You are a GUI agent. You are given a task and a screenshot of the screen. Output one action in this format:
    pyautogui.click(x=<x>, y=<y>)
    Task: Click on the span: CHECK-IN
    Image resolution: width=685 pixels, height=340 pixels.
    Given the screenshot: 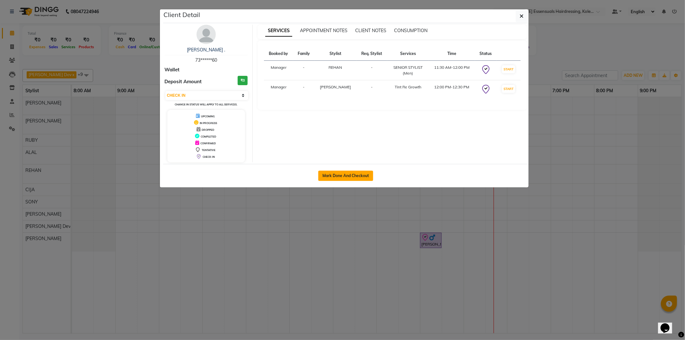 What is the action you would take?
    pyautogui.click(x=209, y=157)
    